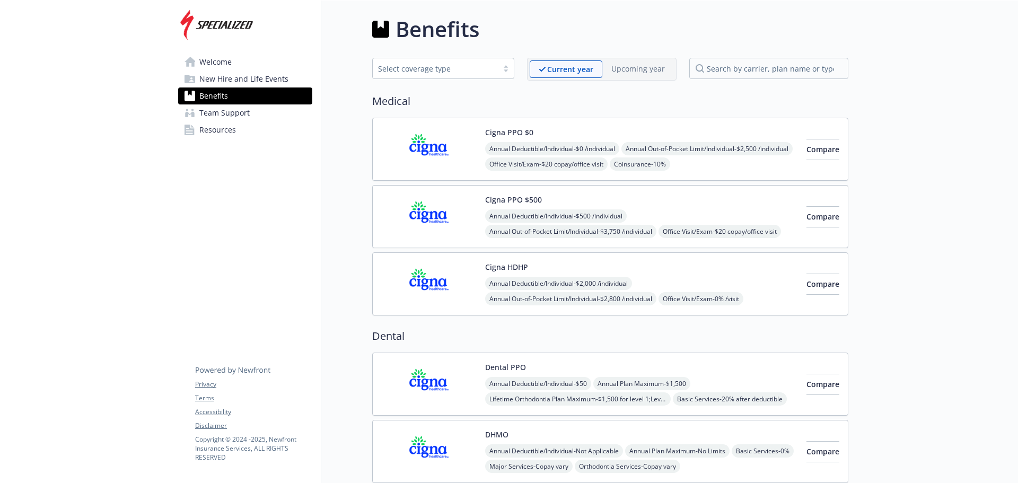 Image resolution: width=1018 pixels, height=483 pixels. What do you see at coordinates (627, 466) in the screenshot?
I see `span: Orthodontia Services - Copay vary` at bounding box center [627, 466].